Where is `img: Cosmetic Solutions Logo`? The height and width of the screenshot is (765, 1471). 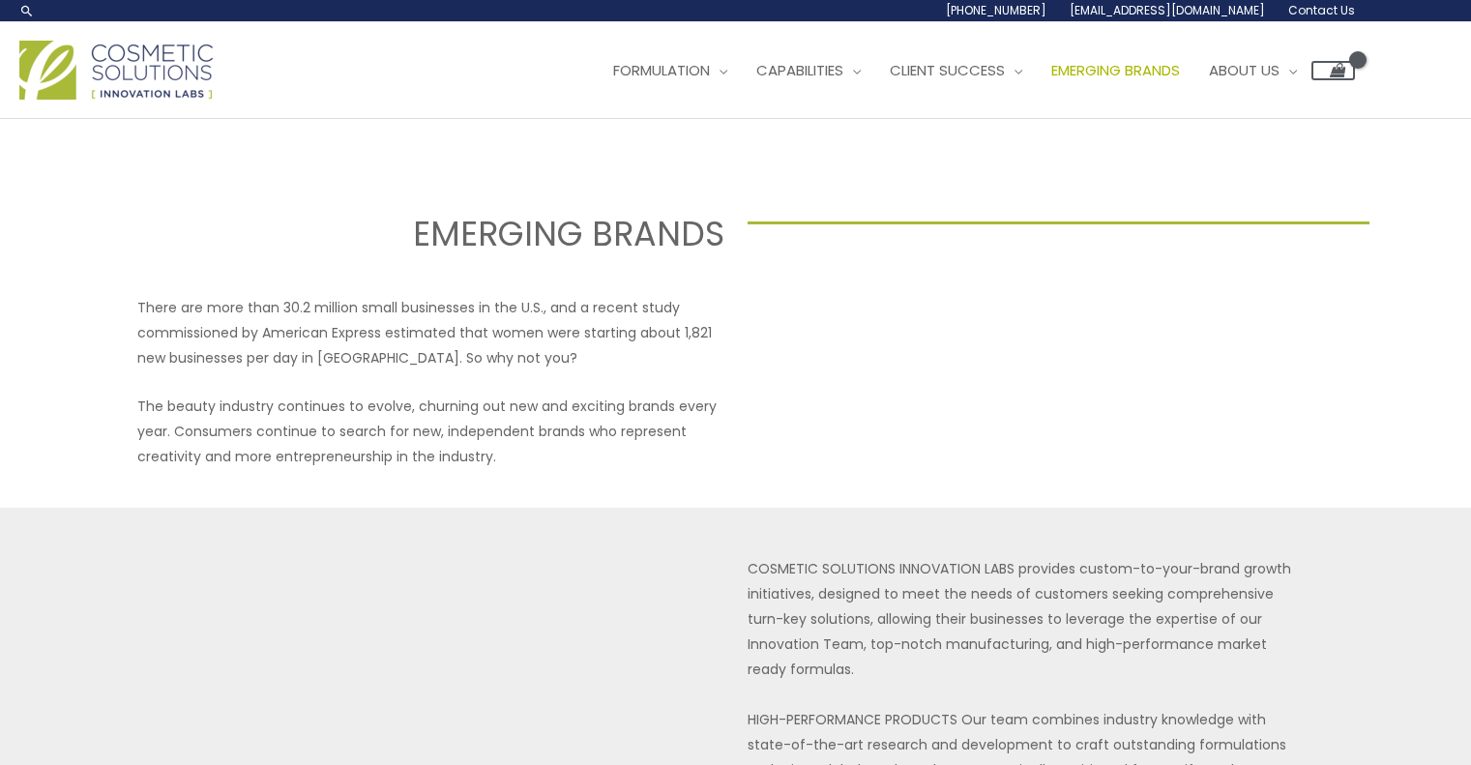
img: Cosmetic Solutions Logo is located at coordinates (116, 70).